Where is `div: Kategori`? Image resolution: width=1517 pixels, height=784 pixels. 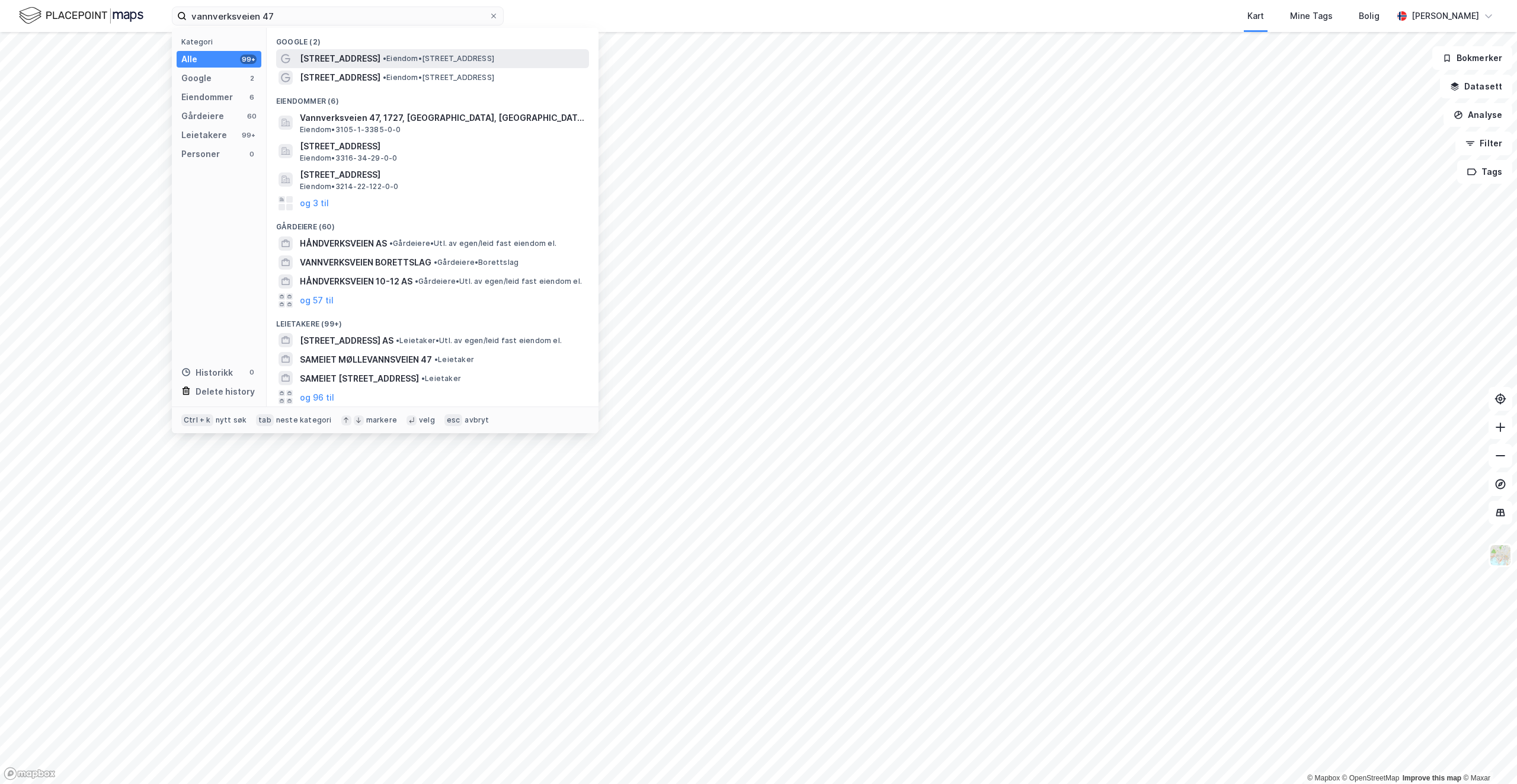 div: Kategori is located at coordinates (221, 41).